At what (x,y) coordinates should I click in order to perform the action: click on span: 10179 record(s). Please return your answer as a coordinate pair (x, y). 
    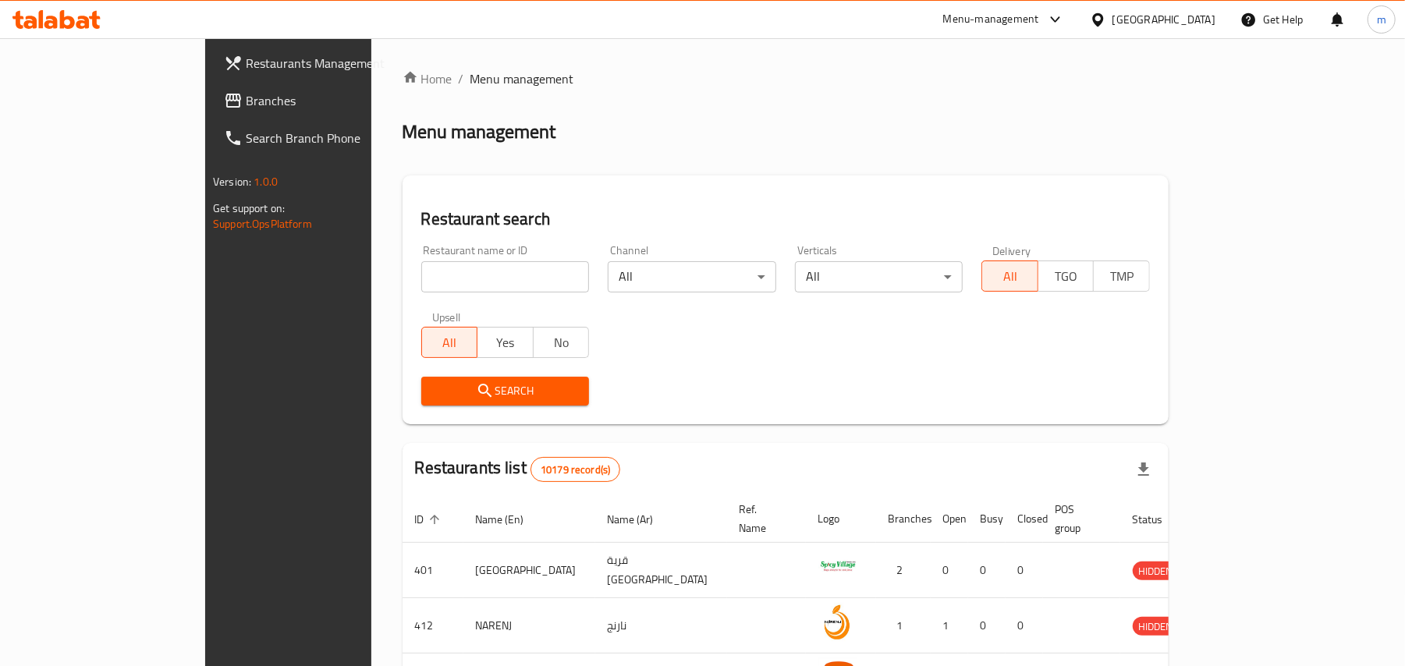
    Looking at the image, I should click on (575, 470).